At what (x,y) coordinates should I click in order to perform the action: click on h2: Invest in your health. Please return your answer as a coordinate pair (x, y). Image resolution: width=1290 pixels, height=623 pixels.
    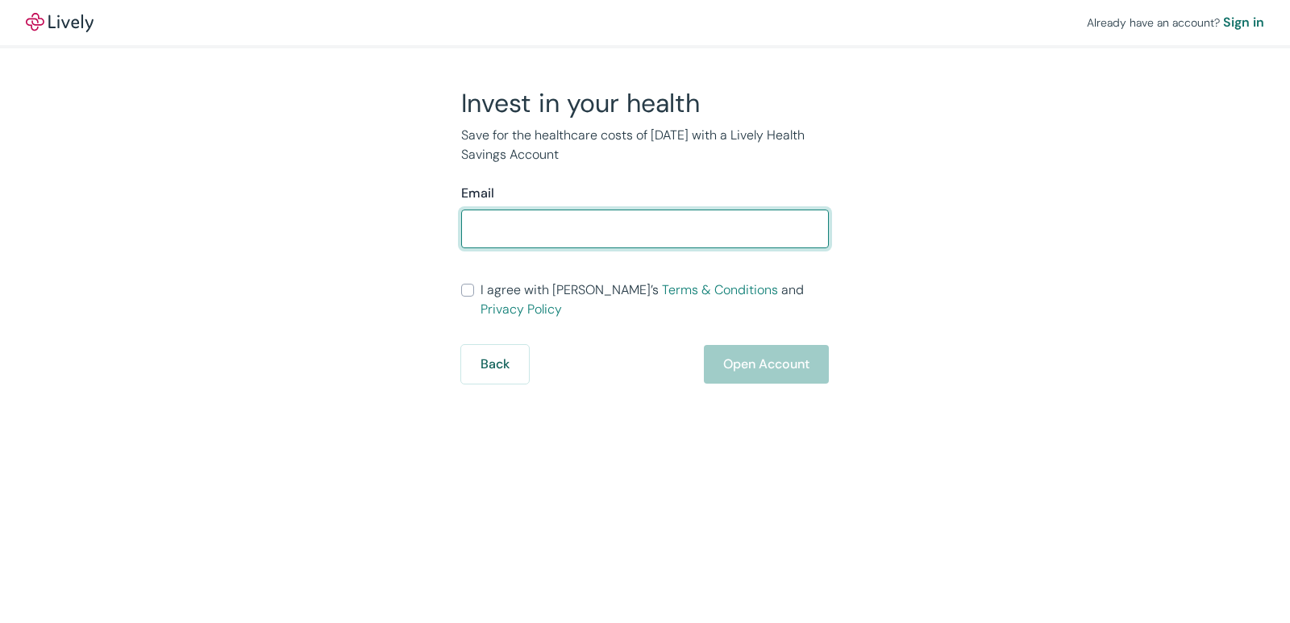
    Looking at the image, I should click on (645, 103).